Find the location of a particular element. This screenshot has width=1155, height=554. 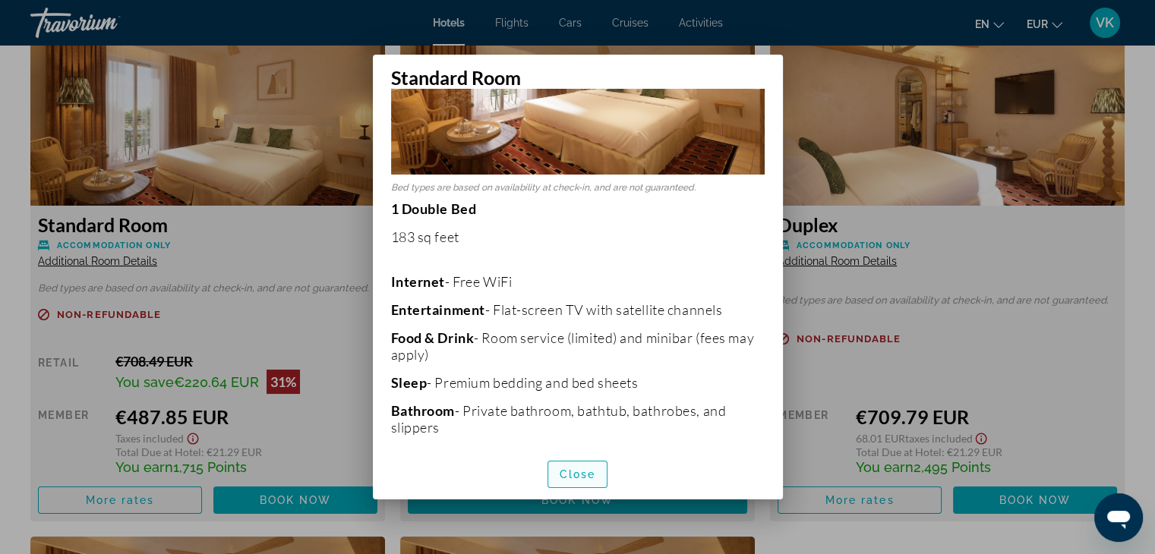

b: Practical is located at coordinates (420, 456).